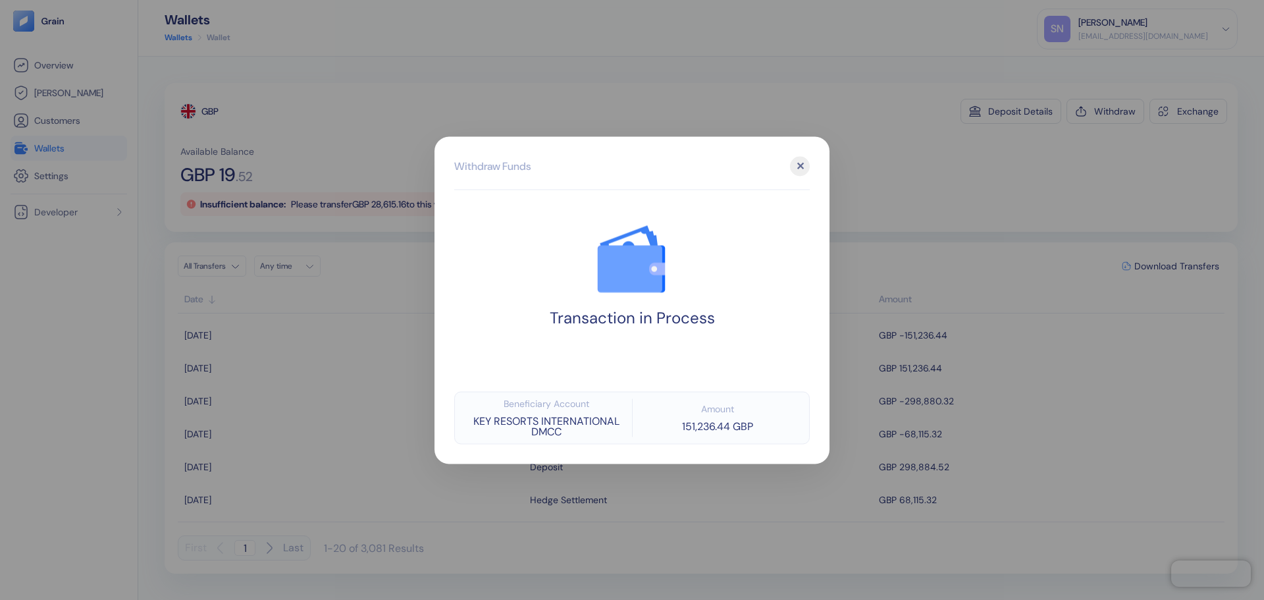  What do you see at coordinates (546, 426) in the screenshot?
I see `div: KEY RESORTS INTERNATIONAL DMCC` at bounding box center [546, 426].